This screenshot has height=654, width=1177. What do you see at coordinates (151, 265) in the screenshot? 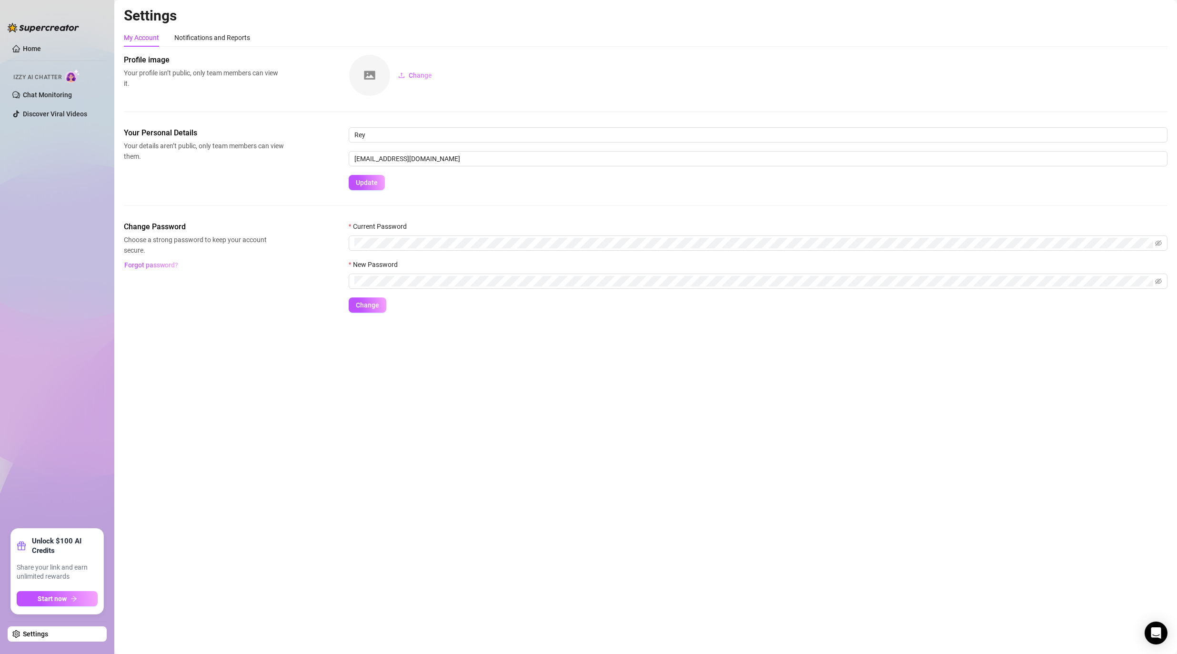
I see `button: Forgot password?` at bounding box center [151, 265].